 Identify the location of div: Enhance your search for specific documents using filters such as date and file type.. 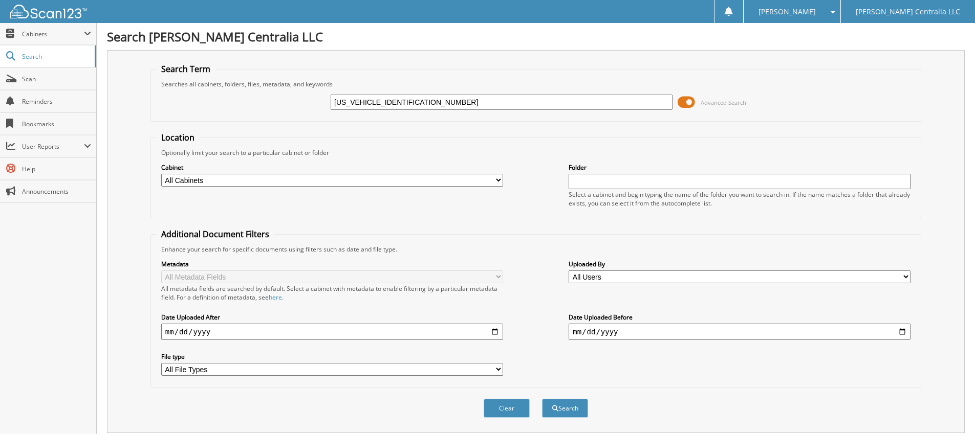
(536, 249).